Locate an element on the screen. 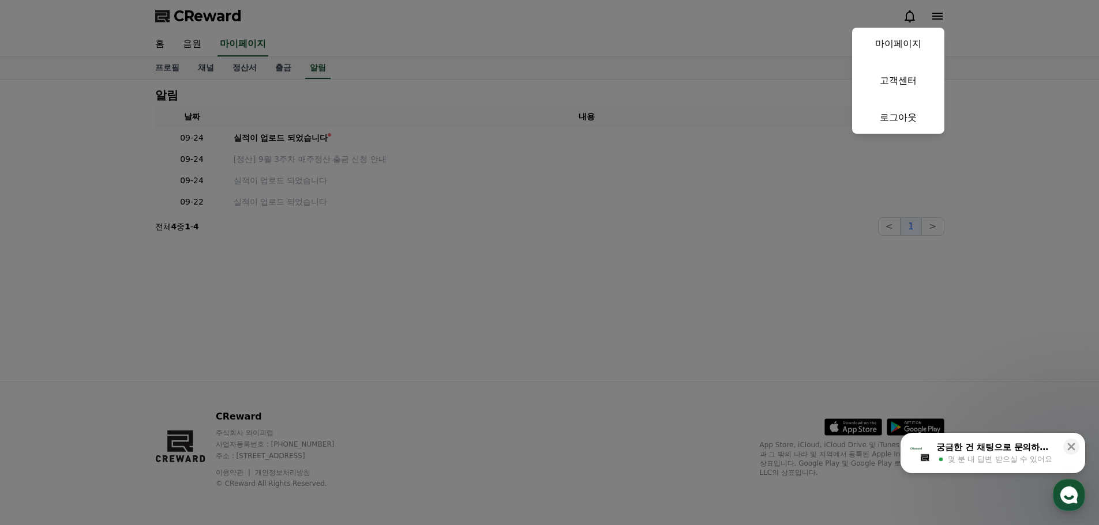 The image size is (1099, 525). a: 고객센터 is located at coordinates (898, 81).